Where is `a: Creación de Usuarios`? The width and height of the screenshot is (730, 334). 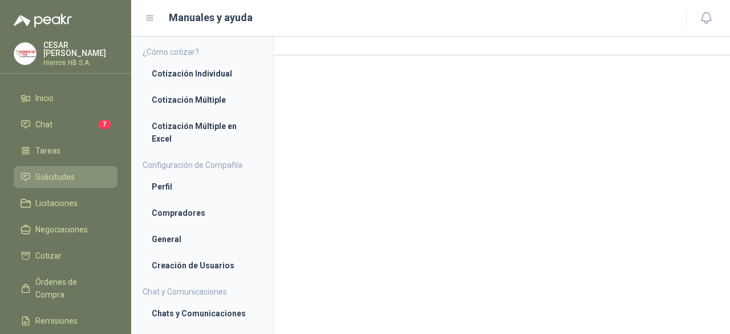
a: Creación de Usuarios is located at coordinates (202, 265).